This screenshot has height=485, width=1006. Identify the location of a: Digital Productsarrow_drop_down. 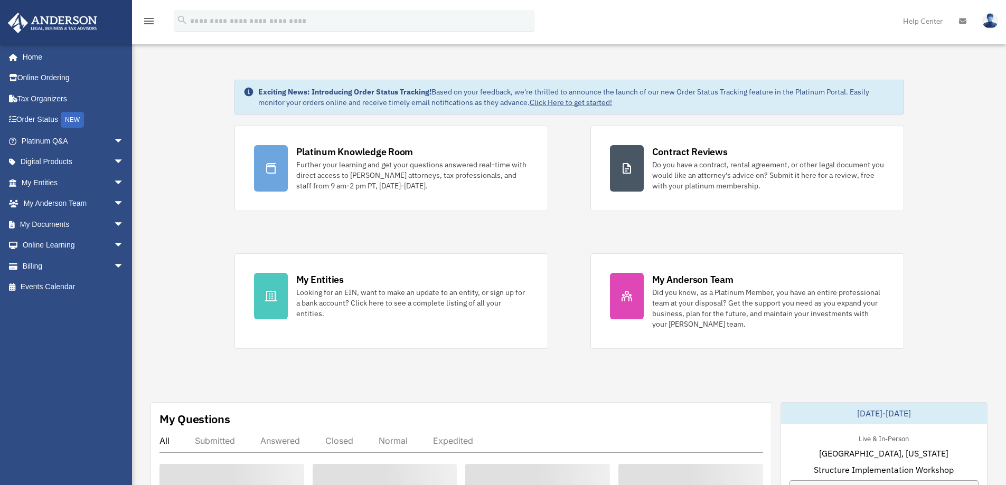
(73, 162).